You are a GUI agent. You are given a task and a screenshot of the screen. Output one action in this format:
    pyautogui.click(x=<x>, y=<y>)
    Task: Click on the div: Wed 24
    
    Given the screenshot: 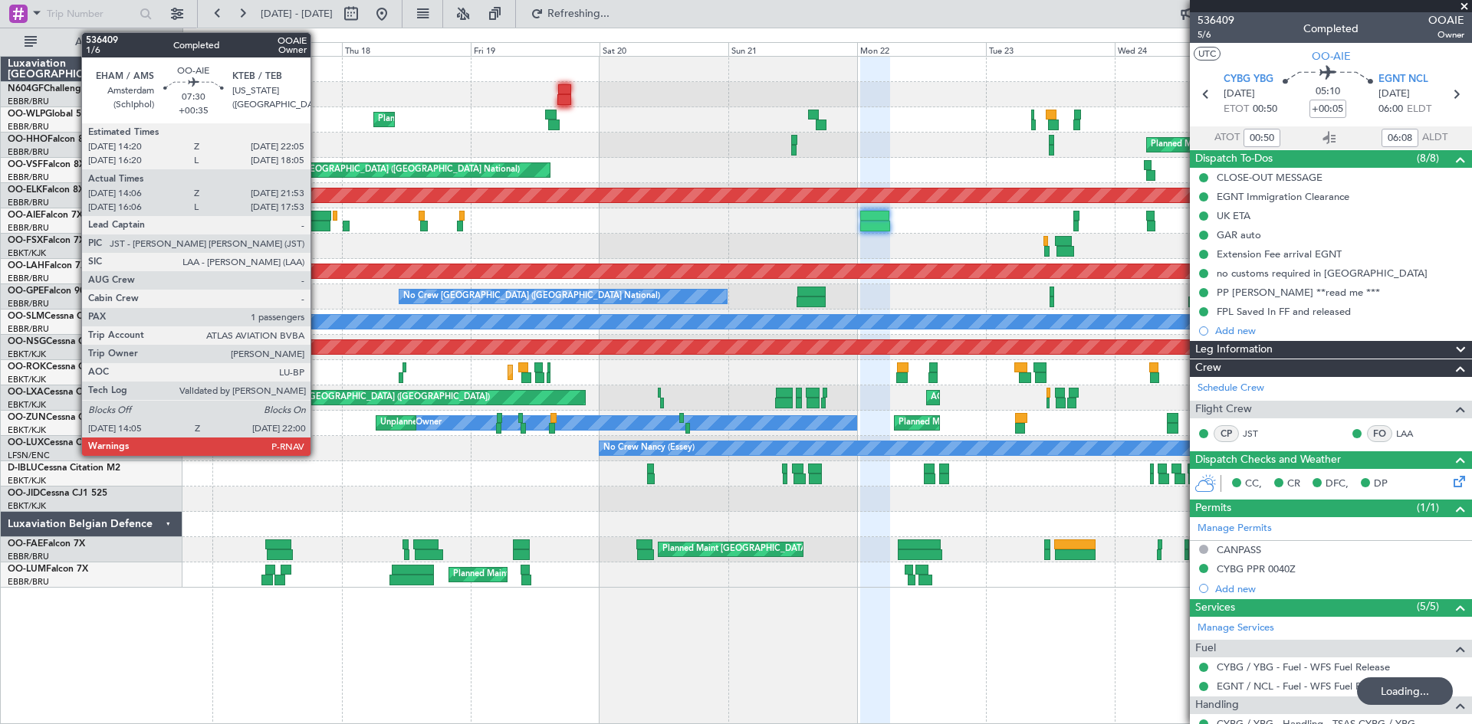 What is the action you would take?
    pyautogui.click(x=1179, y=49)
    